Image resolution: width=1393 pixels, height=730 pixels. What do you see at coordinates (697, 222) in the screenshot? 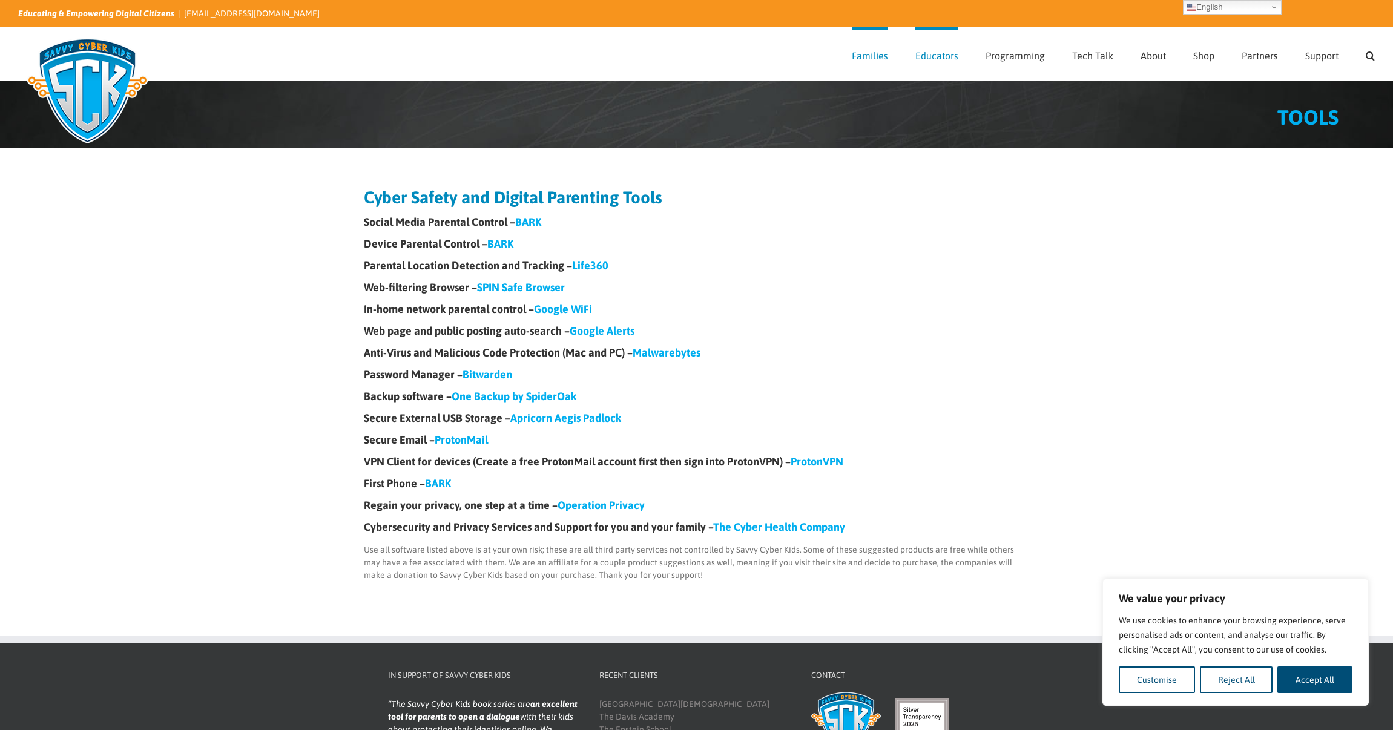
I see `h4: Social Media Parental Control –` at bounding box center [697, 222].